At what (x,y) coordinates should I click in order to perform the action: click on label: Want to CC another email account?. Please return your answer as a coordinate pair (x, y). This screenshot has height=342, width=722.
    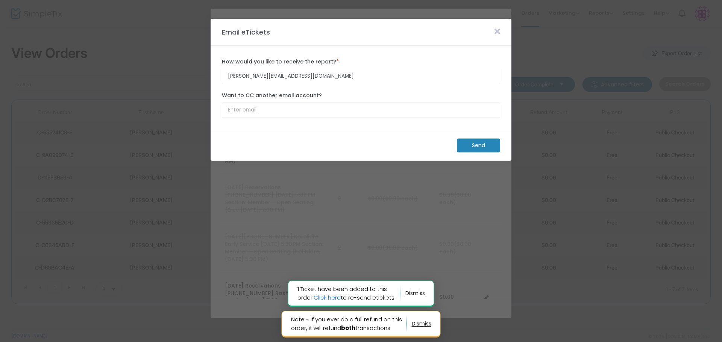
    Looking at the image, I should click on (361, 95).